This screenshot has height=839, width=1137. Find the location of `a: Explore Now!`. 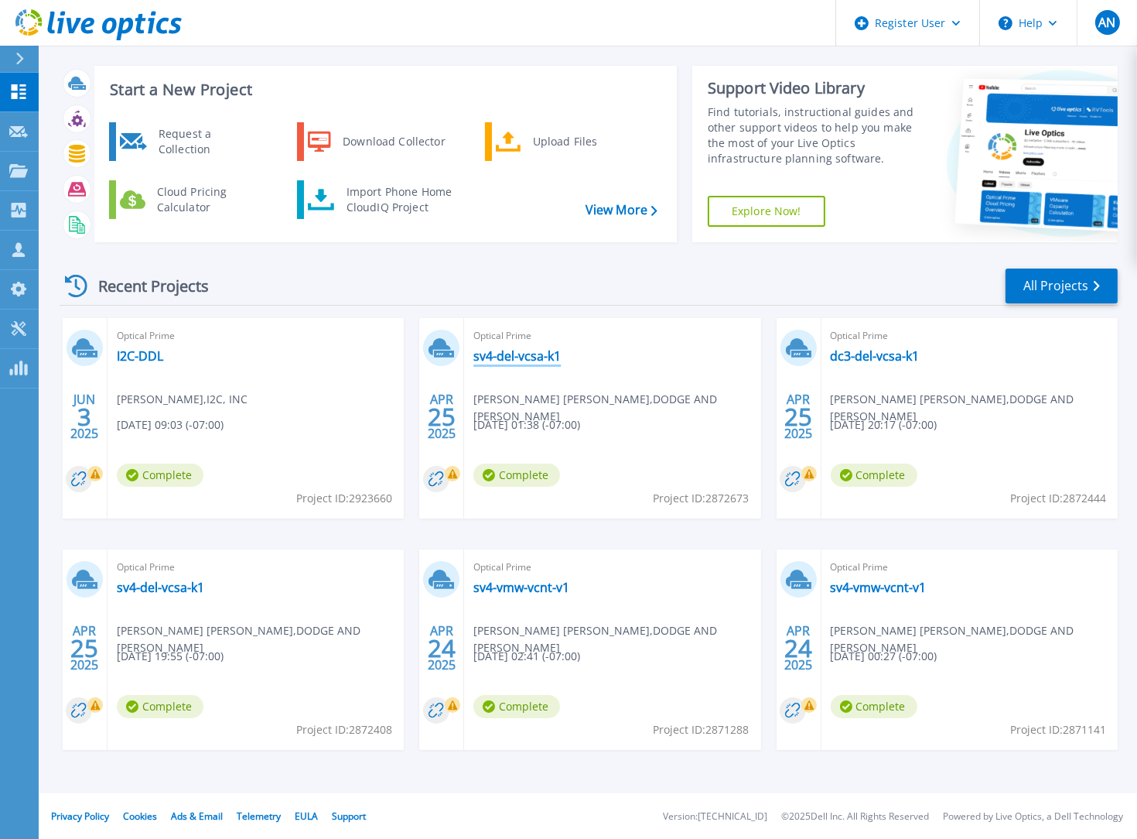

a: Explore Now! is located at coordinates (767, 211).